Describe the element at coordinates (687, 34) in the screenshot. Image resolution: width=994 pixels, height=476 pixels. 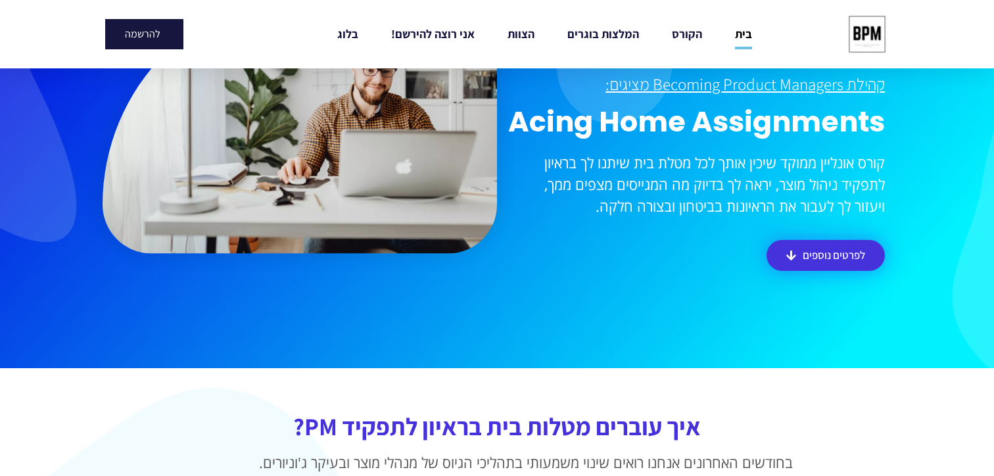
I see `a: הקורס` at that location.